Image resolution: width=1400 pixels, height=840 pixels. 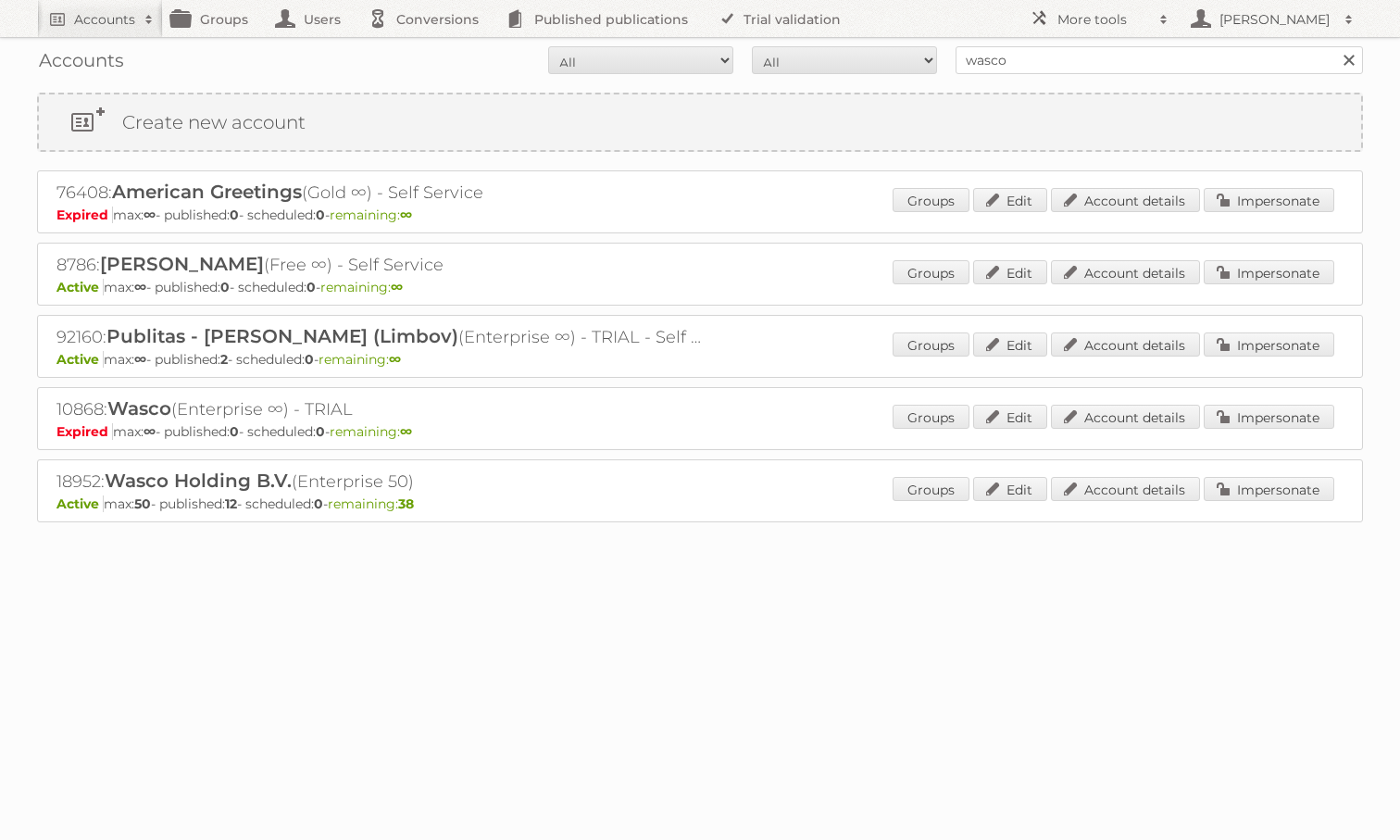 I want to click on span: American Greetings, so click(x=207, y=191).